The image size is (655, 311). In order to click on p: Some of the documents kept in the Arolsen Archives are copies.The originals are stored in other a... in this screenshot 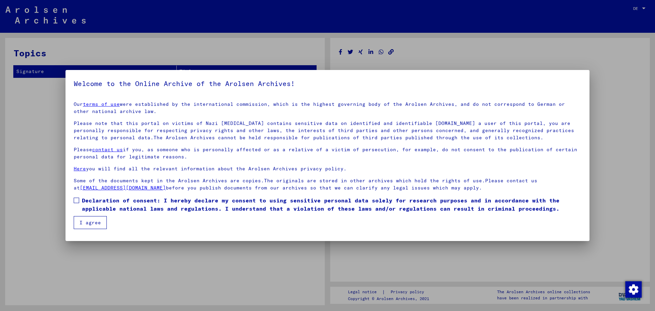, I will do `click(328, 184)`.